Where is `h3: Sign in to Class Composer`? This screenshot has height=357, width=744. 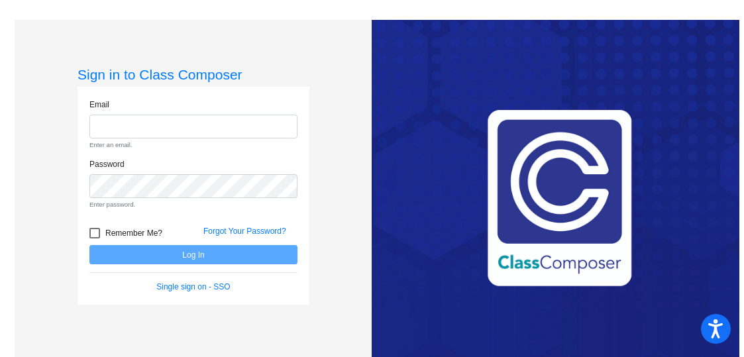 h3: Sign in to Class Composer is located at coordinates (193, 74).